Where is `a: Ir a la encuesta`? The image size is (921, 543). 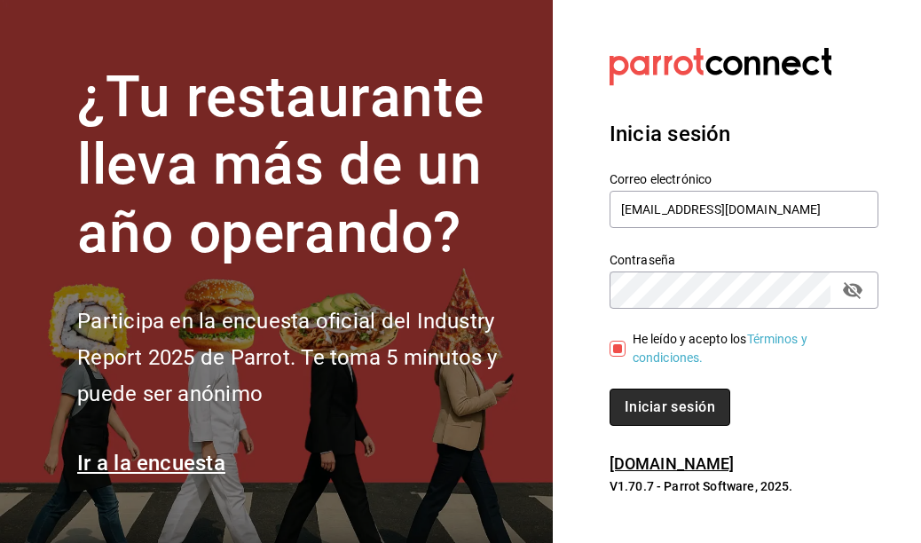
a: Ir a la encuesta is located at coordinates (151, 463).